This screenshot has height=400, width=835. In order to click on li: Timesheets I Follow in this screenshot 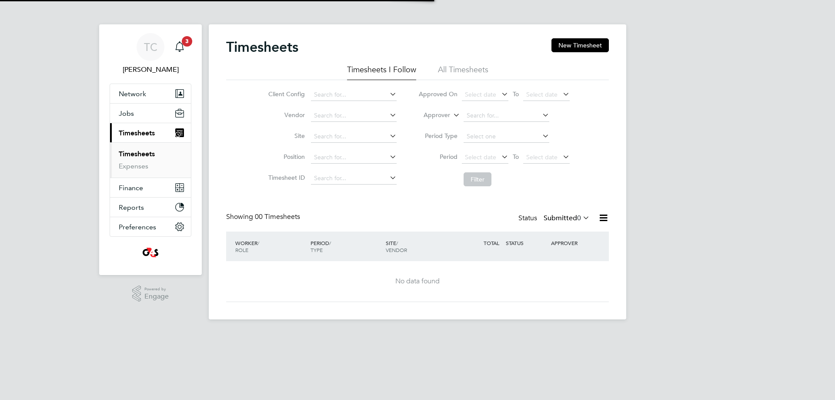, I will do `click(382, 72)`.